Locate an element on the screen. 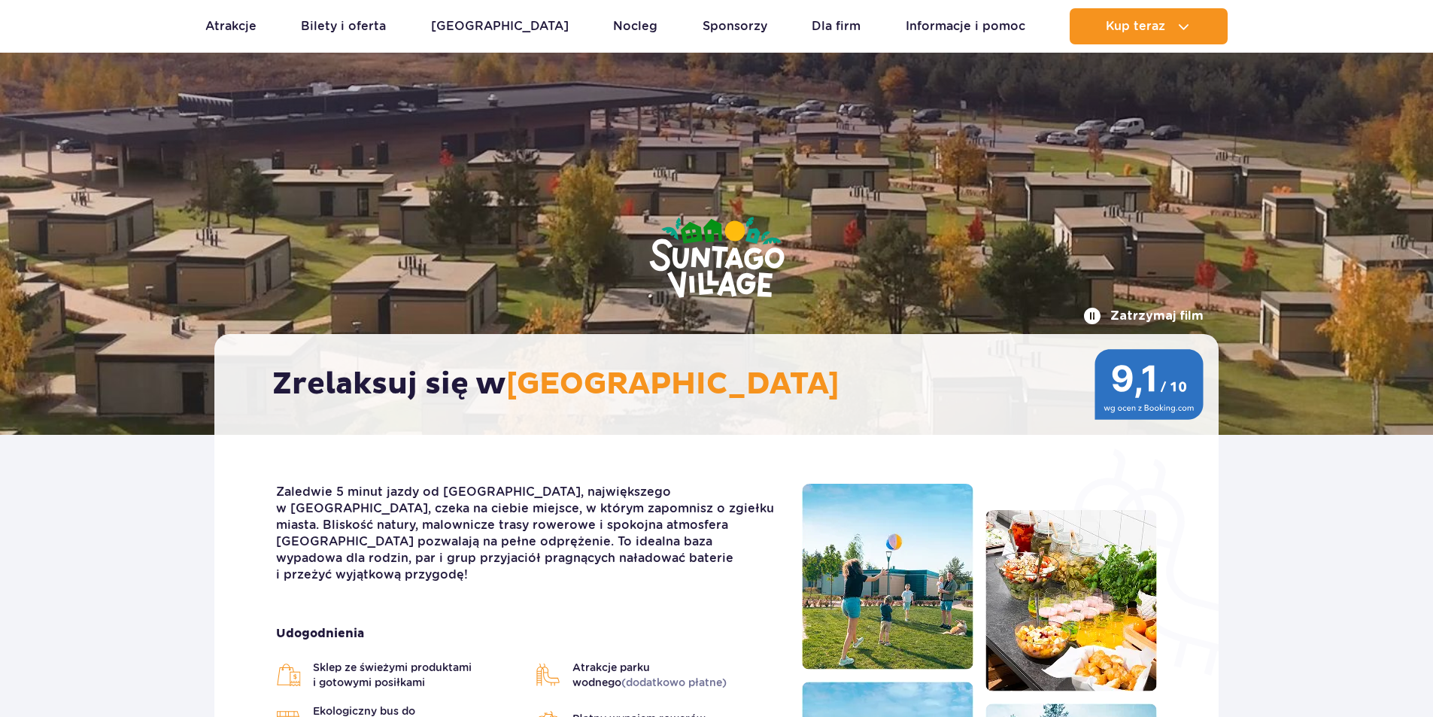  button: Kup teraz is located at coordinates (1149, 26).